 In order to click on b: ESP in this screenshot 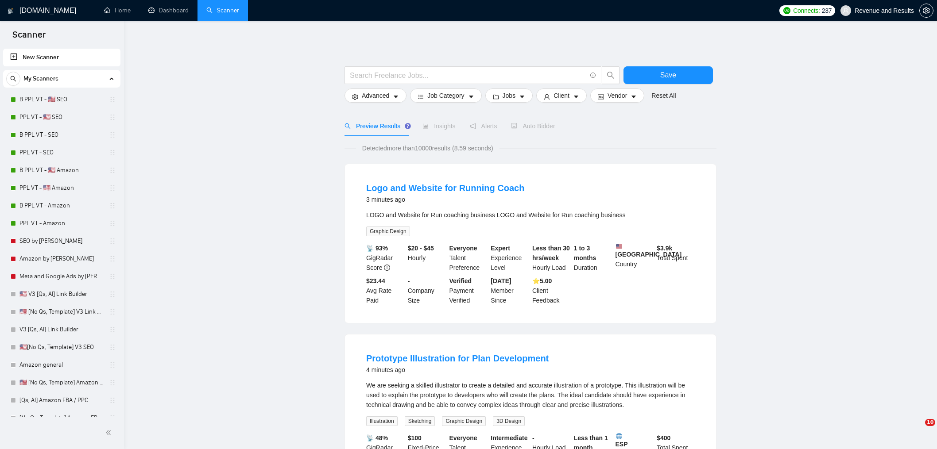, I will do `click(635, 441)`.